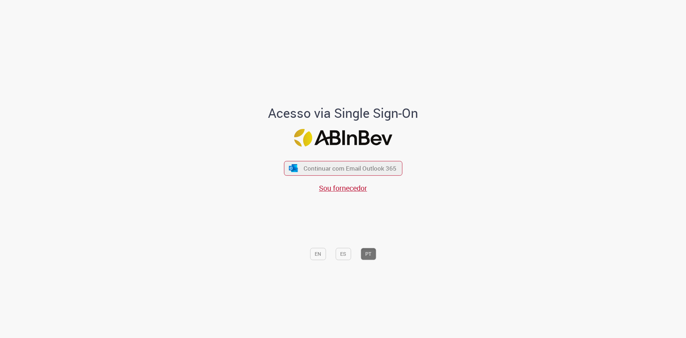  What do you see at coordinates (318, 254) in the screenshot?
I see `button: EN` at bounding box center [318, 254].